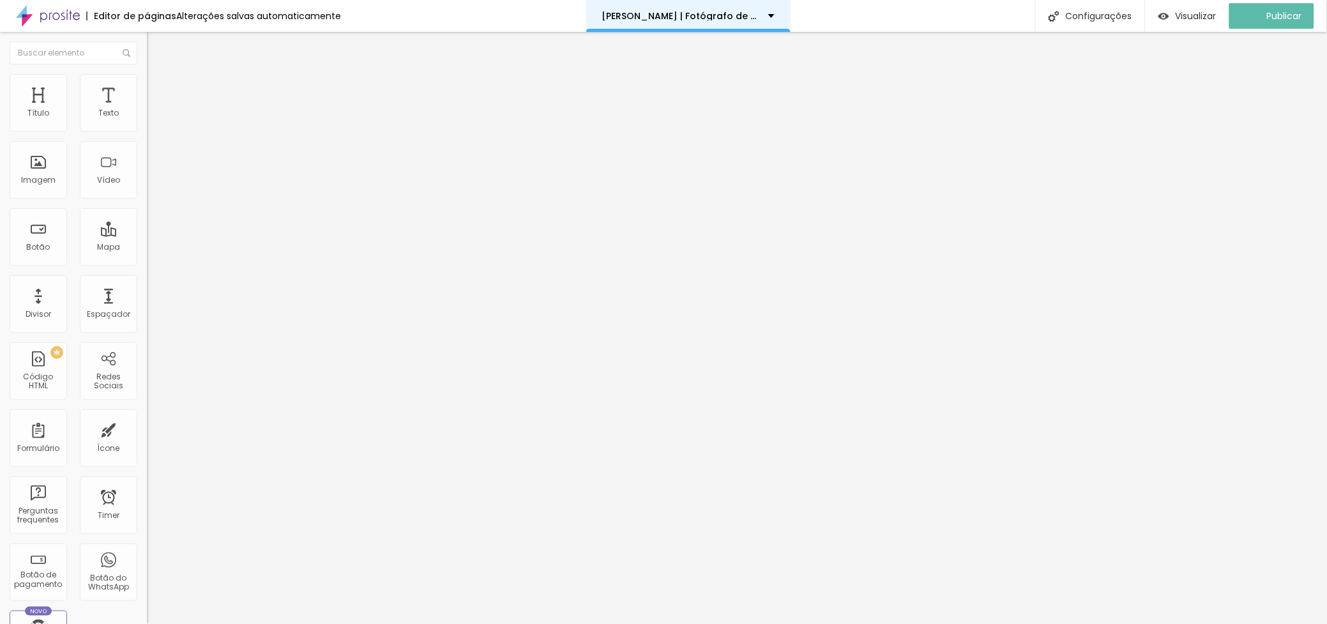 This screenshot has width=1327, height=624. I want to click on div: Formulário, so click(38, 448).